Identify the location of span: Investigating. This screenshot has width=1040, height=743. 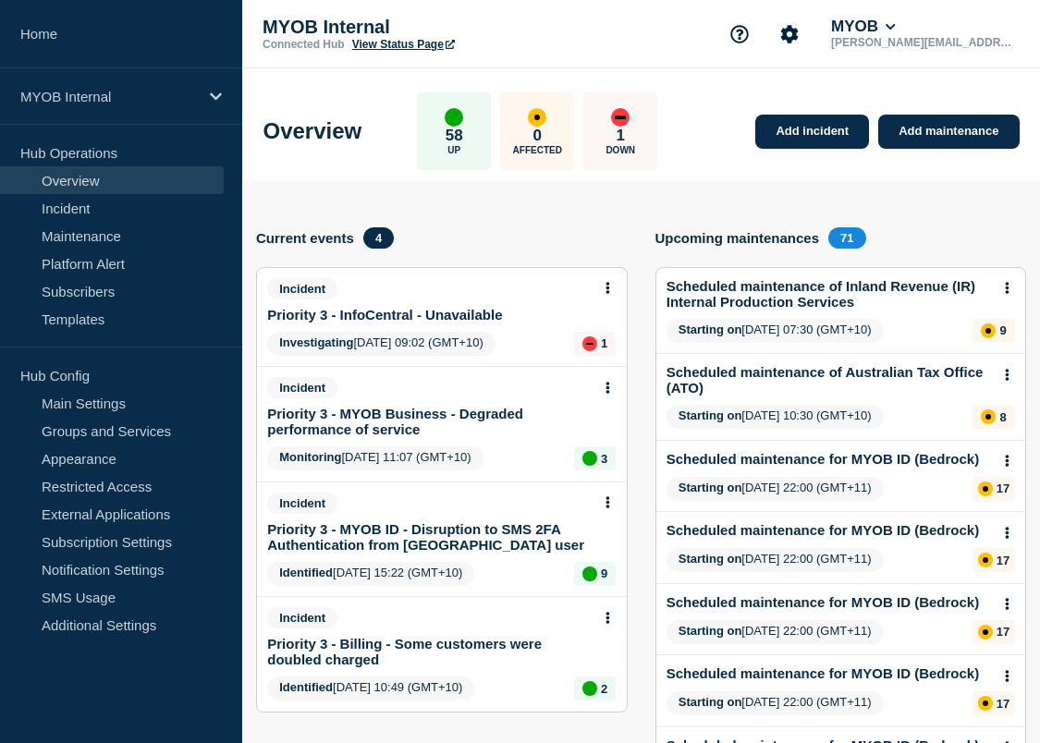
(316, 342).